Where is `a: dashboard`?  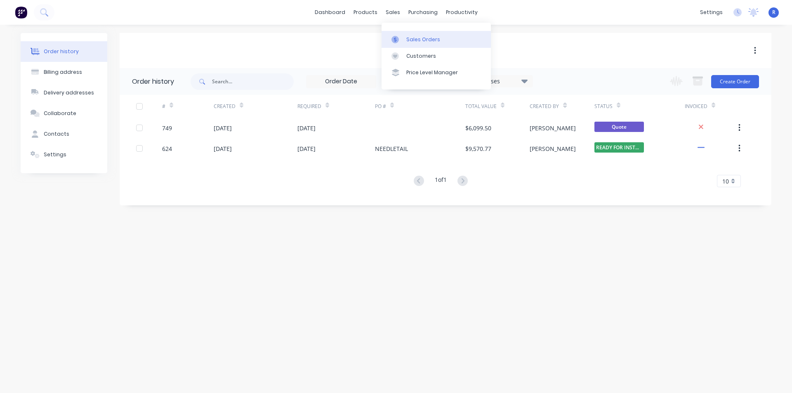 a: dashboard is located at coordinates (330, 12).